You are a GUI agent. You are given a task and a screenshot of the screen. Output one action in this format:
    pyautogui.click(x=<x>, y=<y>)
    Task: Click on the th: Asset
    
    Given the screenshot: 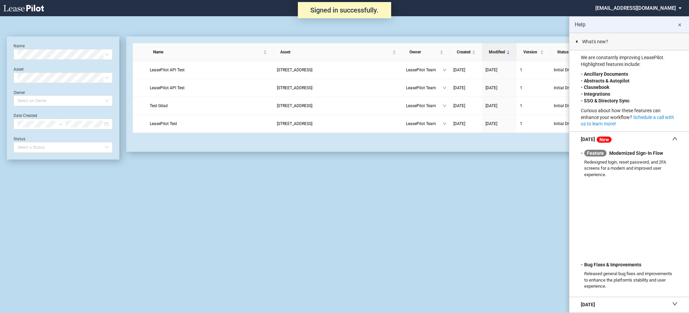 What is the action you would take?
    pyautogui.click(x=338, y=52)
    